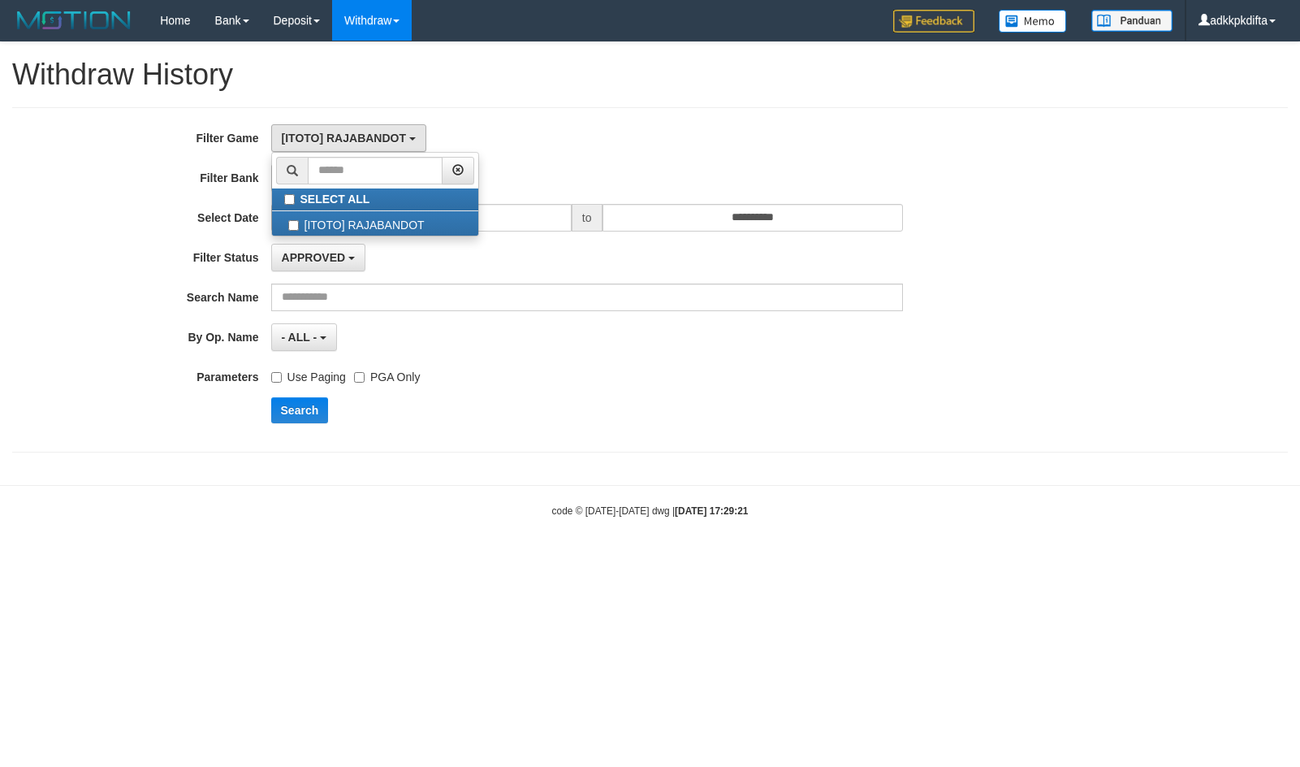 This screenshot has width=1300, height=767. What do you see at coordinates (359, 377) in the screenshot?
I see `input: PGA Only` at bounding box center [359, 377].